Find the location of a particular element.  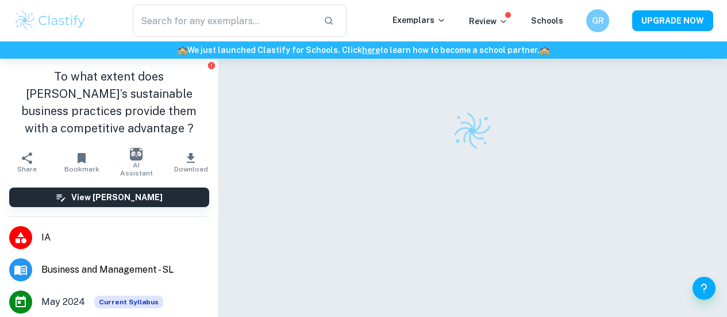

button: AI Assistant is located at coordinates (136, 162).